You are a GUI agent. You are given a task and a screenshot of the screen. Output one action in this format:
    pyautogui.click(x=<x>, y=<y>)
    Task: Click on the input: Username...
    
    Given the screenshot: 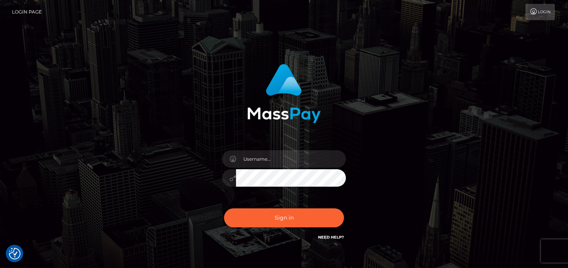 What is the action you would take?
    pyautogui.click(x=291, y=159)
    